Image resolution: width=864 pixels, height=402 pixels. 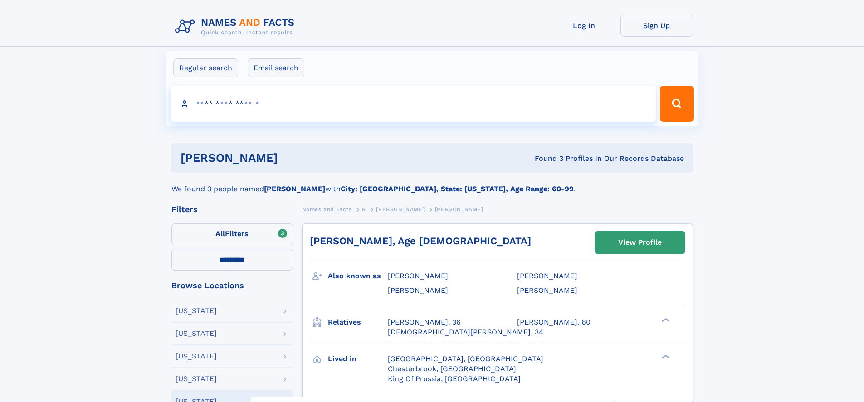 I want to click on div: Browse Locations, so click(x=232, y=286).